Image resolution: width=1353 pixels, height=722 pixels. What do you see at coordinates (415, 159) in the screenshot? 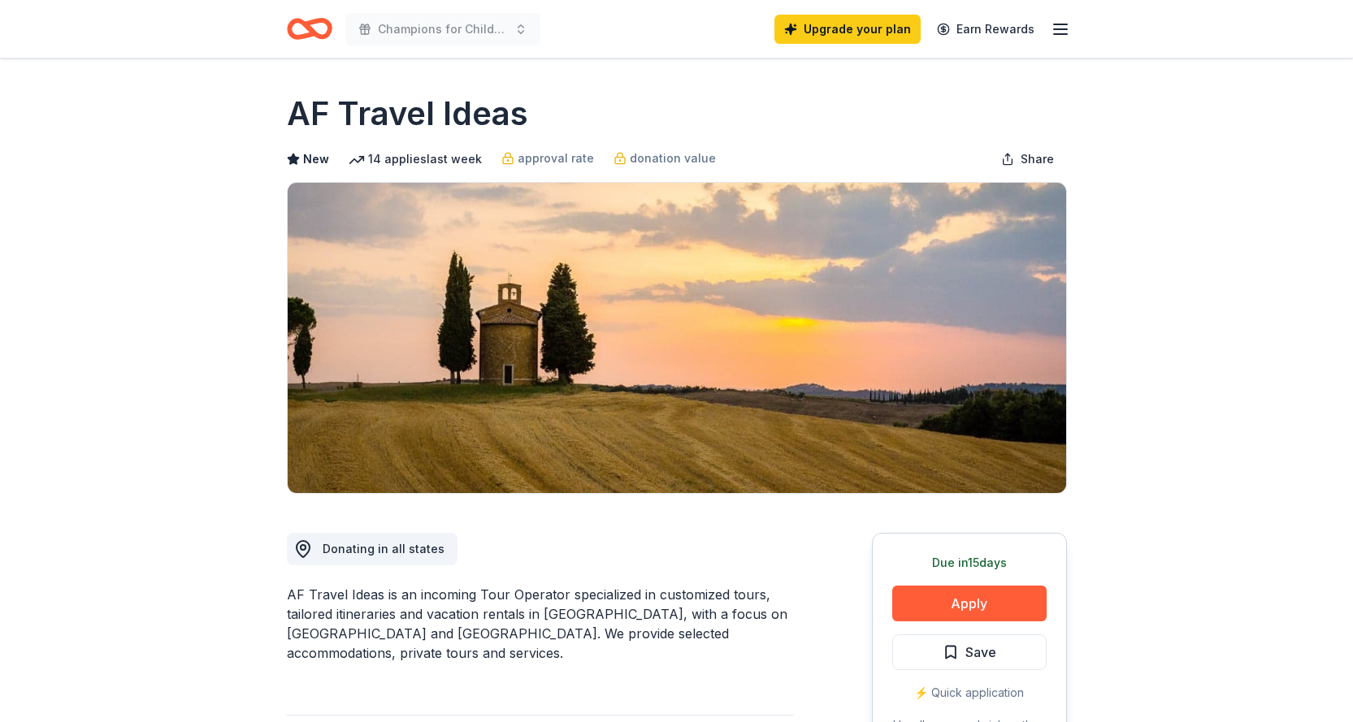
I see `div: 14 applies last week` at bounding box center [415, 159].